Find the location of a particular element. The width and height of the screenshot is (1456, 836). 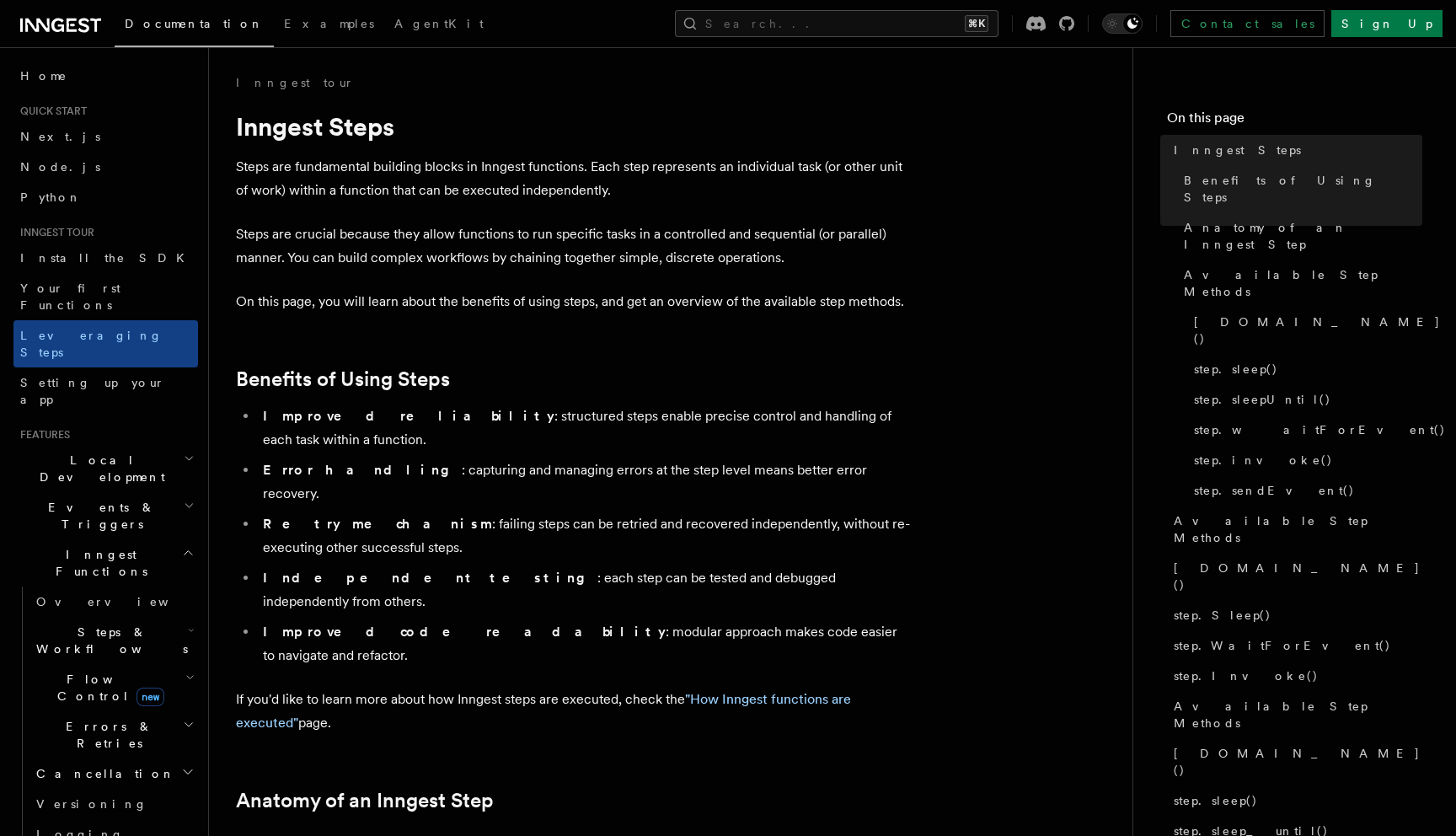

p: If you'd like to learn more about how Inngest steps are executed, check the page. is located at coordinates (573, 711).